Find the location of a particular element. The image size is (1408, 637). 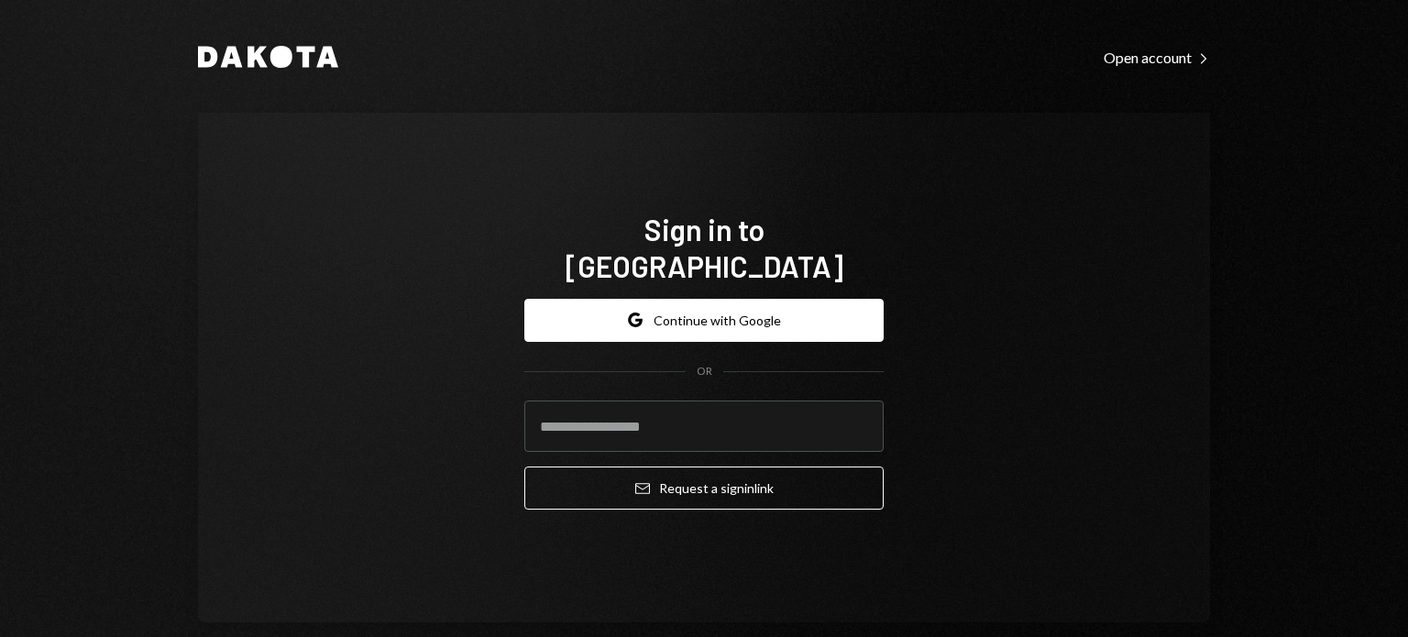

a: Open account is located at coordinates (1157, 57).